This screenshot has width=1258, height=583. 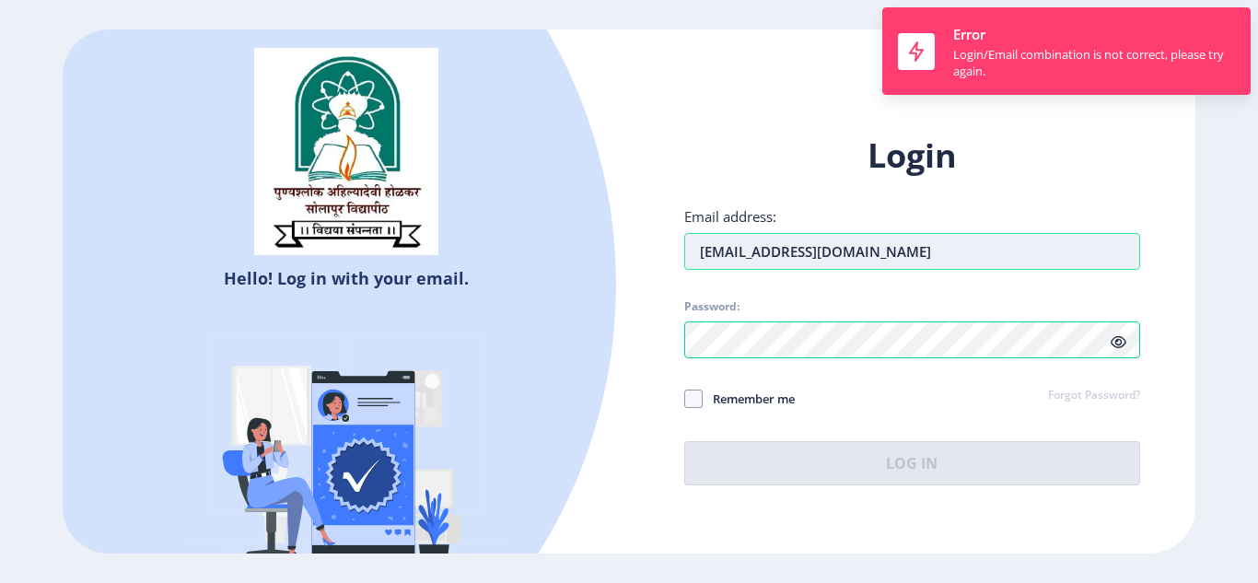 I want to click on input: Email address, so click(x=912, y=251).